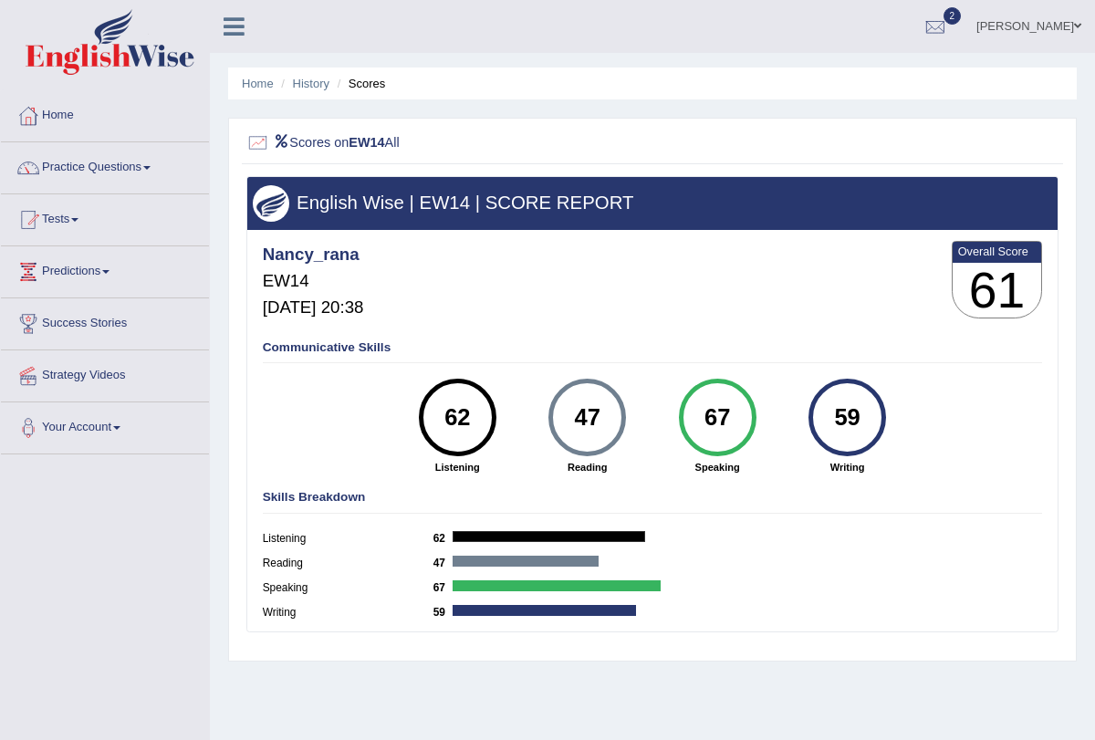 The width and height of the screenshot is (1095, 740). Describe the element at coordinates (311, 83) in the screenshot. I see `a: History` at that location.